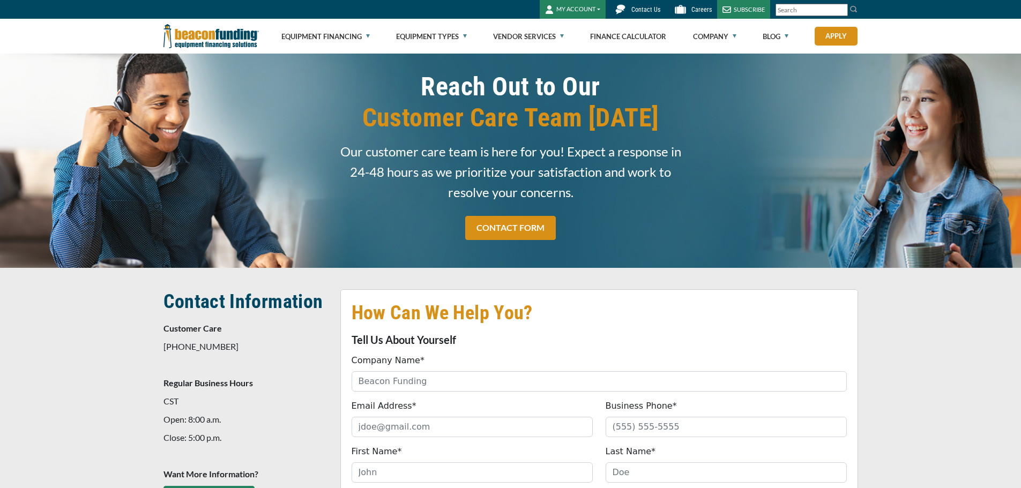  I want to click on input: jdoe@gmail.com, so click(472, 427).